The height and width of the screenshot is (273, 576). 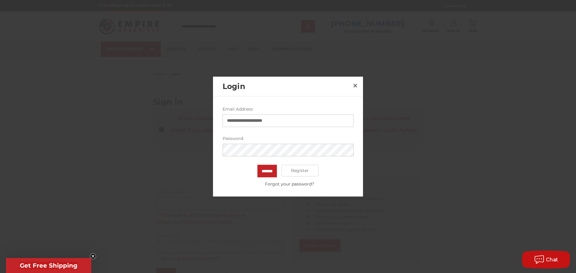 I want to click on a: Close, so click(x=355, y=86).